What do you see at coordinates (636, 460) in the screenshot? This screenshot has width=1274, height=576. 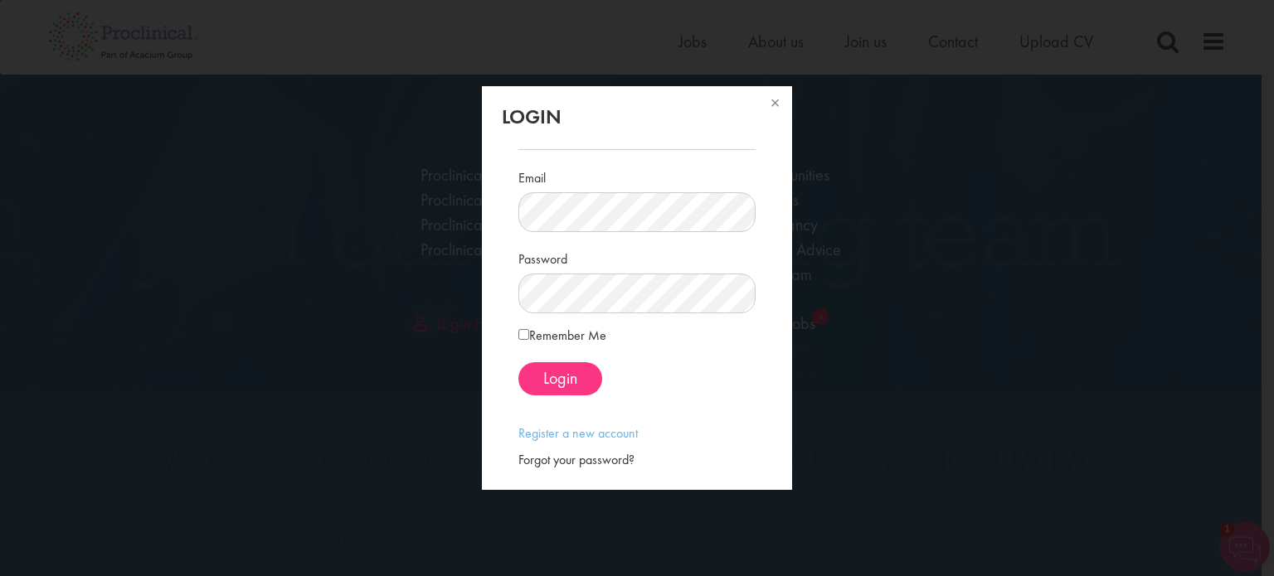 I see `div: Forgot your password?` at bounding box center [636, 460].